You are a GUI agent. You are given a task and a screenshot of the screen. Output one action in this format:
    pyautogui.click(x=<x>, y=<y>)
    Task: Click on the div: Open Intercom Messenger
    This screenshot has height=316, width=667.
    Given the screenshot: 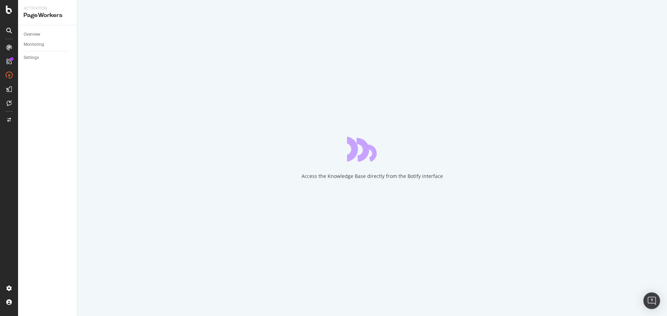 What is the action you would take?
    pyautogui.click(x=651, y=301)
    